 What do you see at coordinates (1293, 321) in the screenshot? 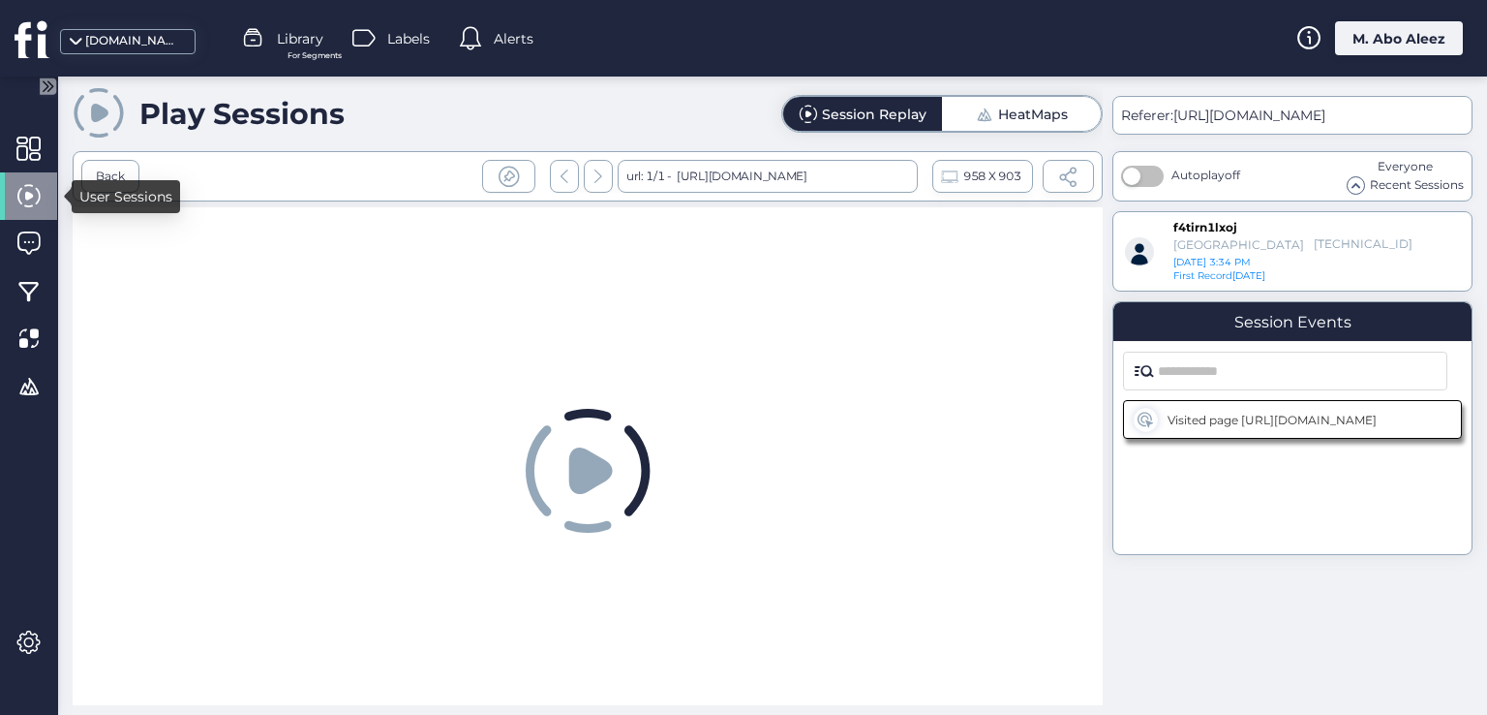
I see `div: Session Events` at bounding box center [1293, 321].